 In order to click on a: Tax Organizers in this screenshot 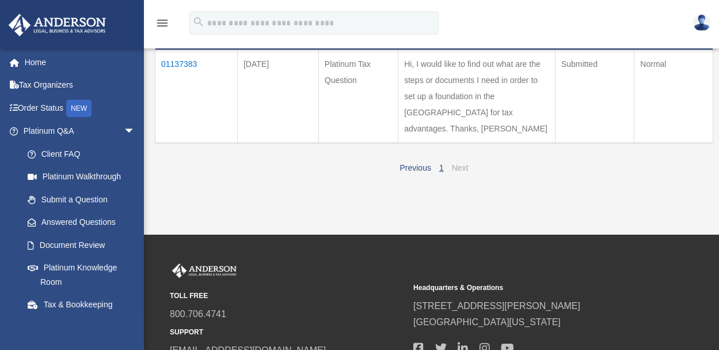, I will do `click(80, 85)`.